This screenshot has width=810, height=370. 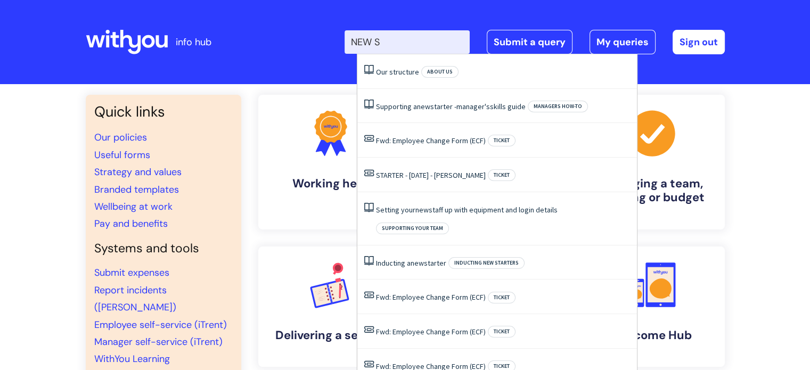 I want to click on a: WithYou Learning, so click(x=132, y=359).